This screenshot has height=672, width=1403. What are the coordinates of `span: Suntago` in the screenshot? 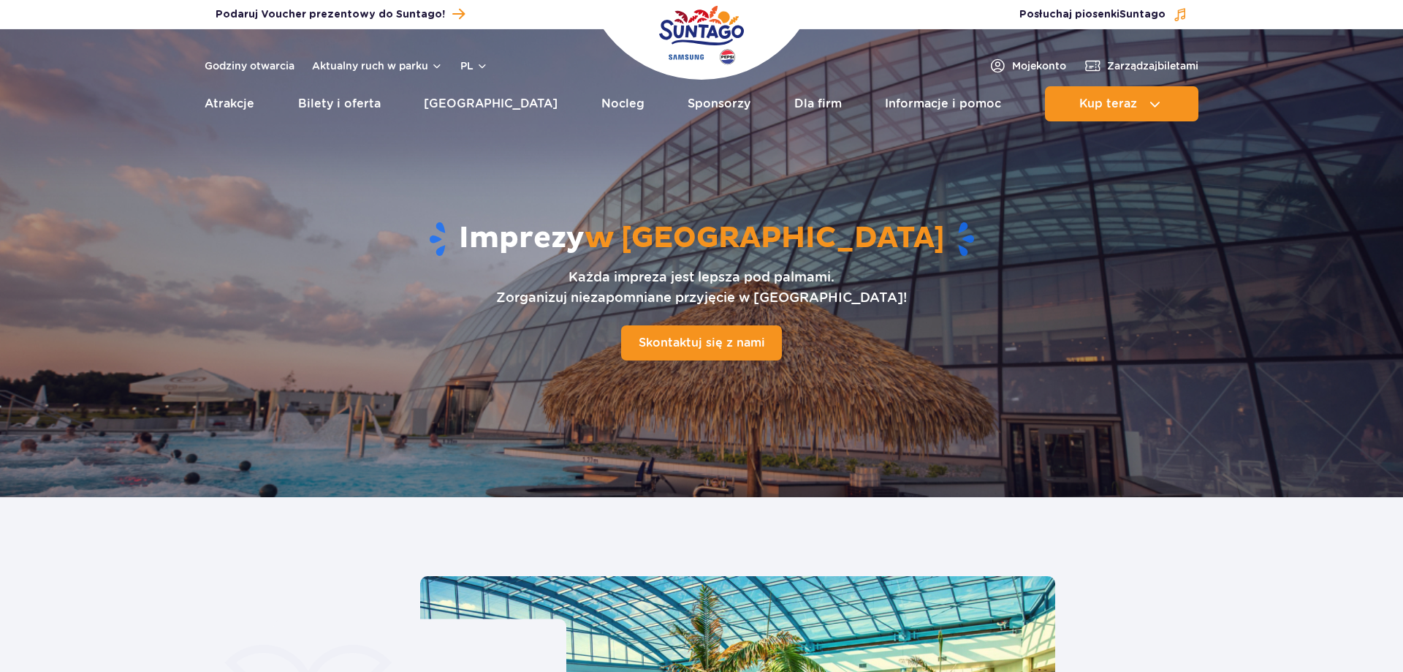 It's located at (1142, 15).